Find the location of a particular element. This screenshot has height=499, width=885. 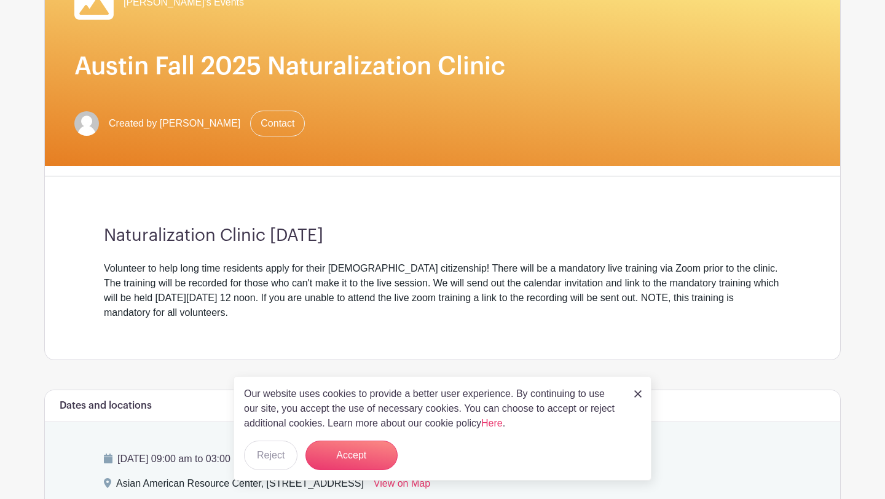

a: Contact is located at coordinates (277, 123).